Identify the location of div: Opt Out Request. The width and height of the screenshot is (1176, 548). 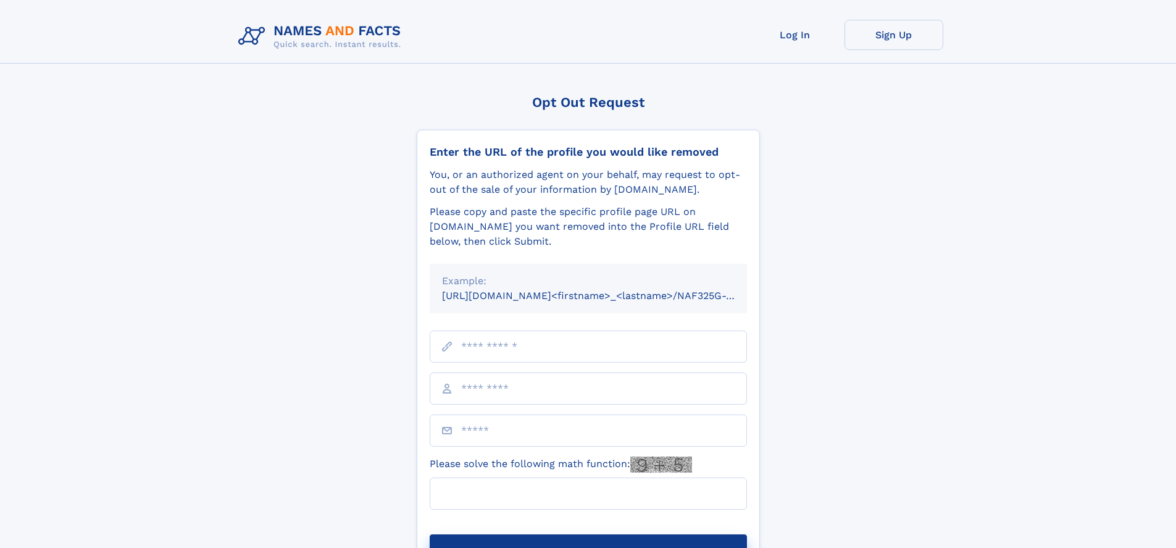
(588, 102).